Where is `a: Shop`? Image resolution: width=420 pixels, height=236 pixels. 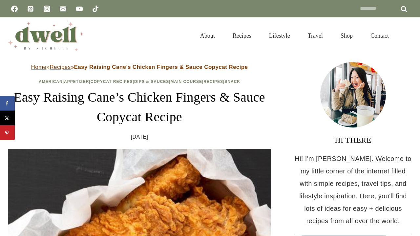
a: Shop is located at coordinates (346, 36).